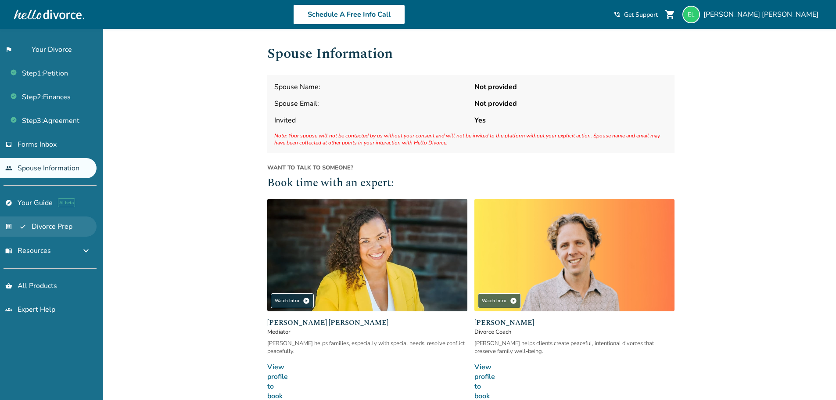 The image size is (836, 400). I want to click on img: Claudia Brown Coulter, so click(367, 255).